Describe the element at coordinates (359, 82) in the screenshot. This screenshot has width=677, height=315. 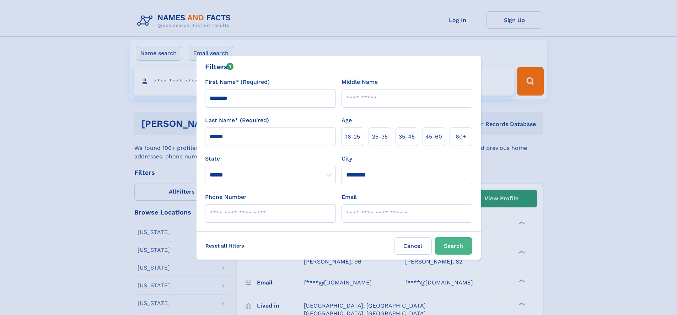
I see `label: Middle Name` at that location.